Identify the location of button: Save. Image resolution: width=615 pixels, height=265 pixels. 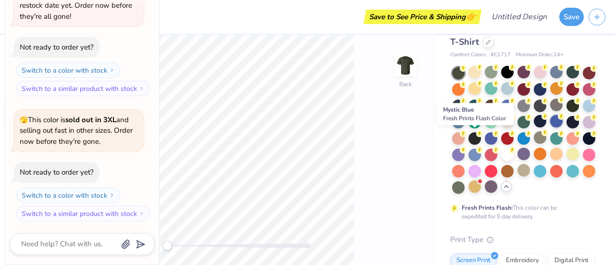
(571, 17).